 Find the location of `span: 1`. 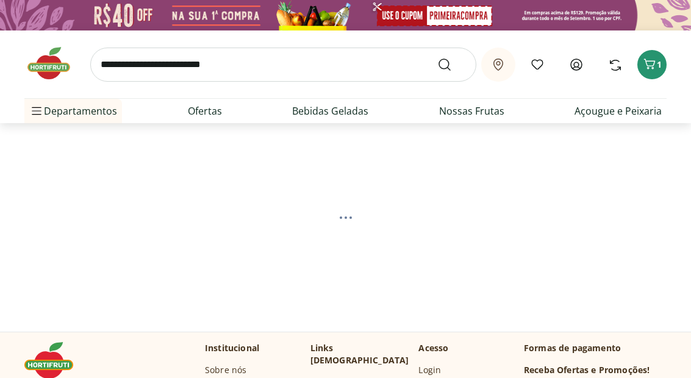

span: 1 is located at coordinates (659, 64).